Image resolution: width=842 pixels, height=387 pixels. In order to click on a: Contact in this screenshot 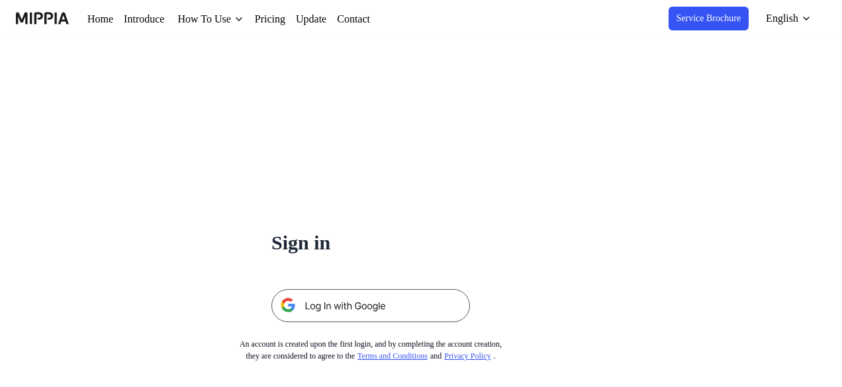, I will do `click(380, 19)`.